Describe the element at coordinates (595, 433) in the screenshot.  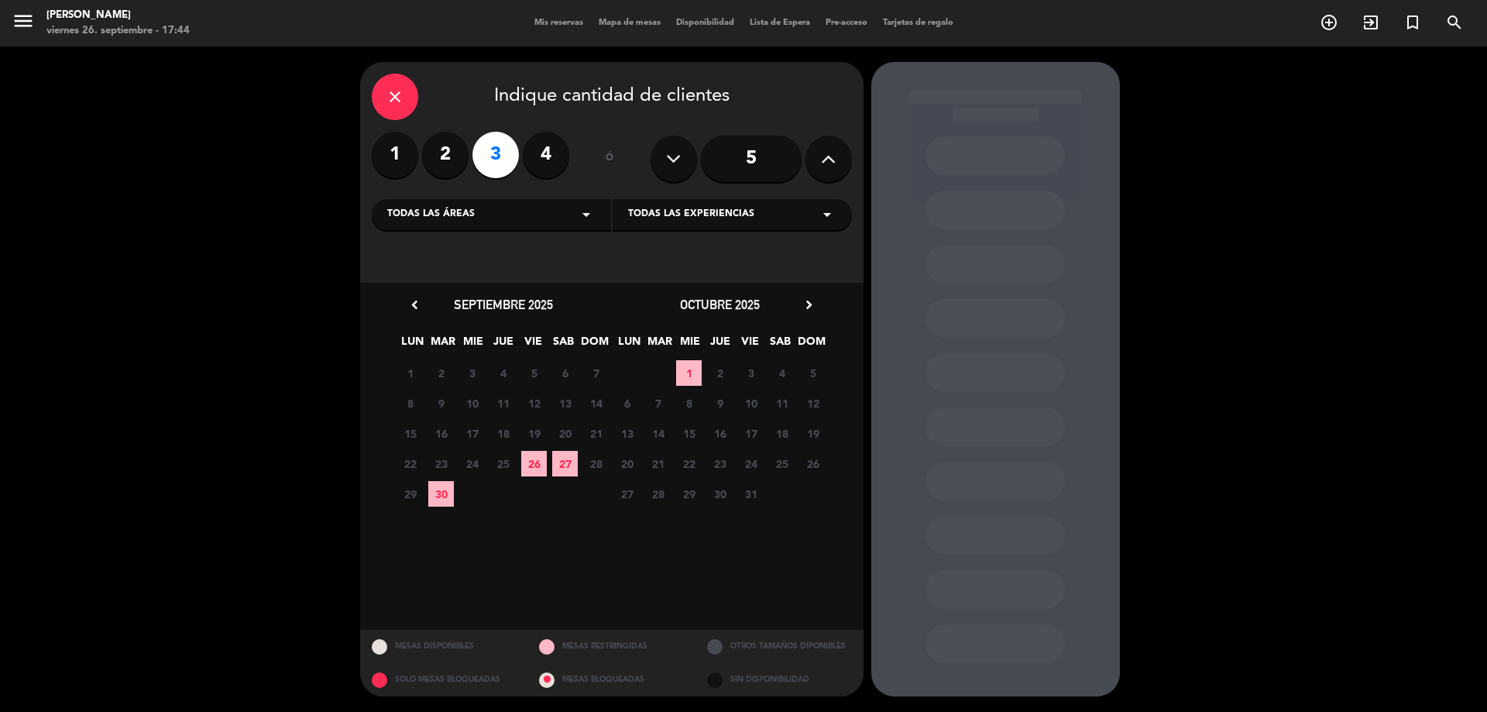
I see `span: 21` at that location.